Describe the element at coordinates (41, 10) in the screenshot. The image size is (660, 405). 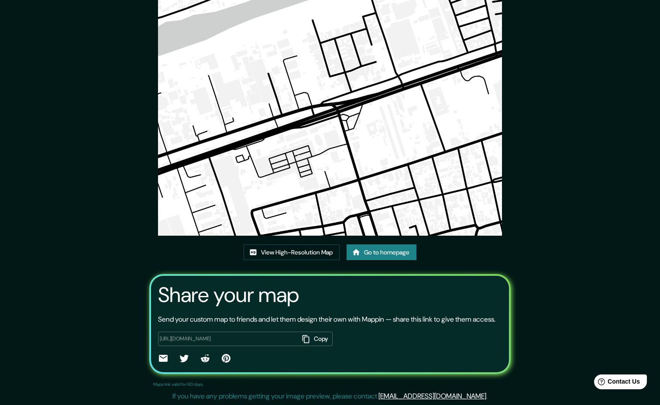
I see `span: Contact Us` at that location.